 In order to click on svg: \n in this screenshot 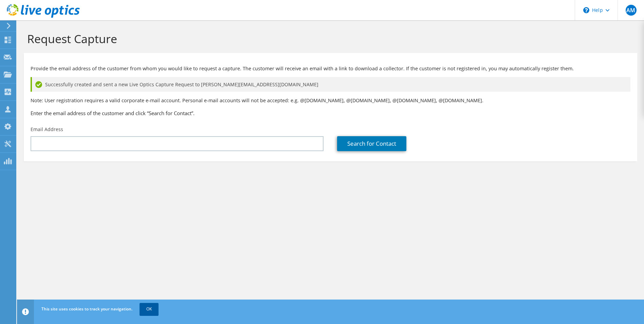, I will do `click(586, 10)`.